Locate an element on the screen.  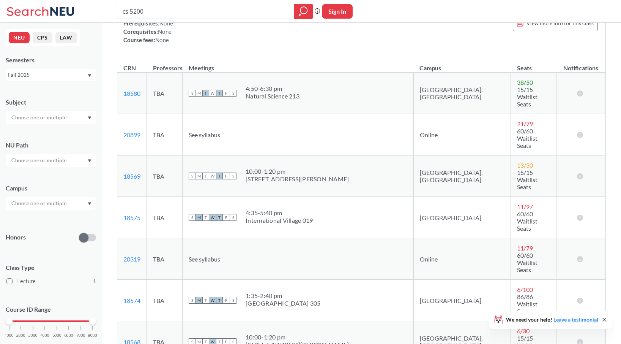
span: Class Type is located at coordinates (51, 267).